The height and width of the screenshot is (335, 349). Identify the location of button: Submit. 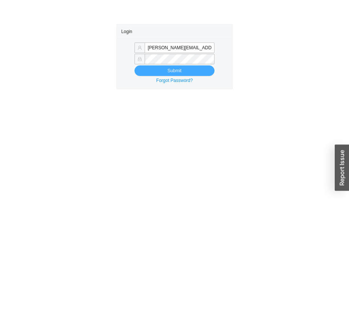
(175, 71).